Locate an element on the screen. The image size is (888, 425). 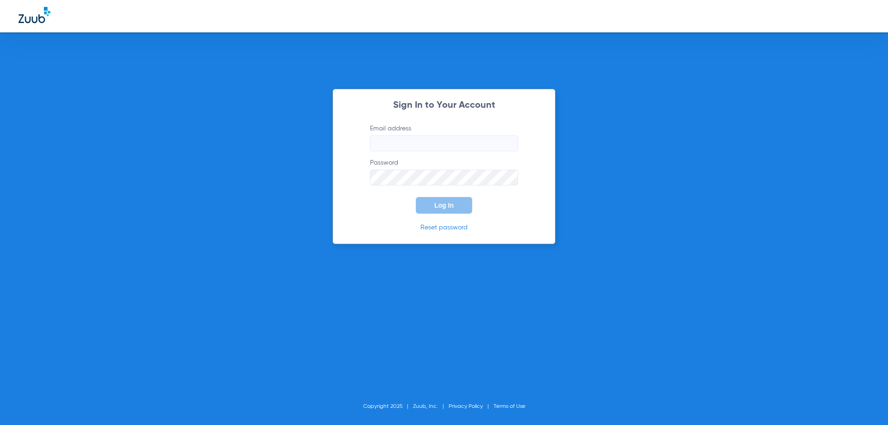
button: Log In is located at coordinates (444, 205).